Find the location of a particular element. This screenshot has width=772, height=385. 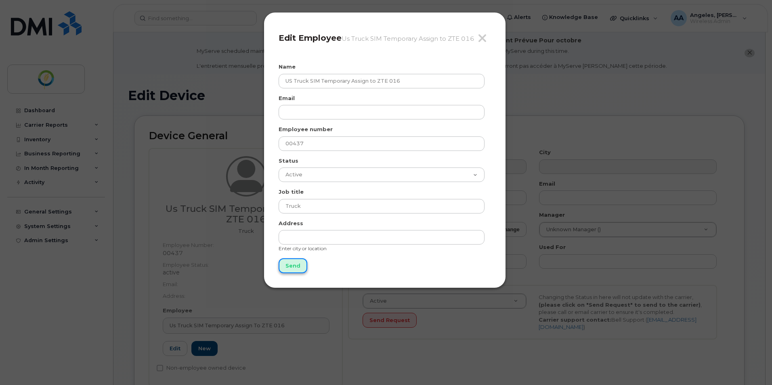

label: Job title is located at coordinates (291, 192).